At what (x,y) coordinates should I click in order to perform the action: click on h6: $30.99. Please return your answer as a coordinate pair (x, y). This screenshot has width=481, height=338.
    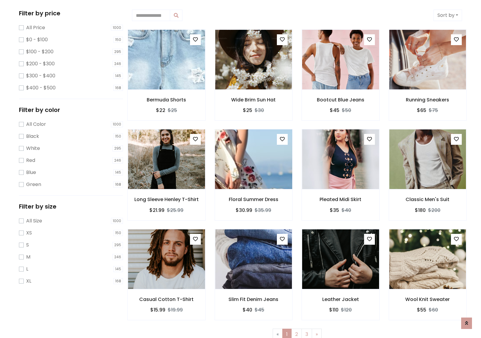
    Looking at the image, I should click on (244, 210).